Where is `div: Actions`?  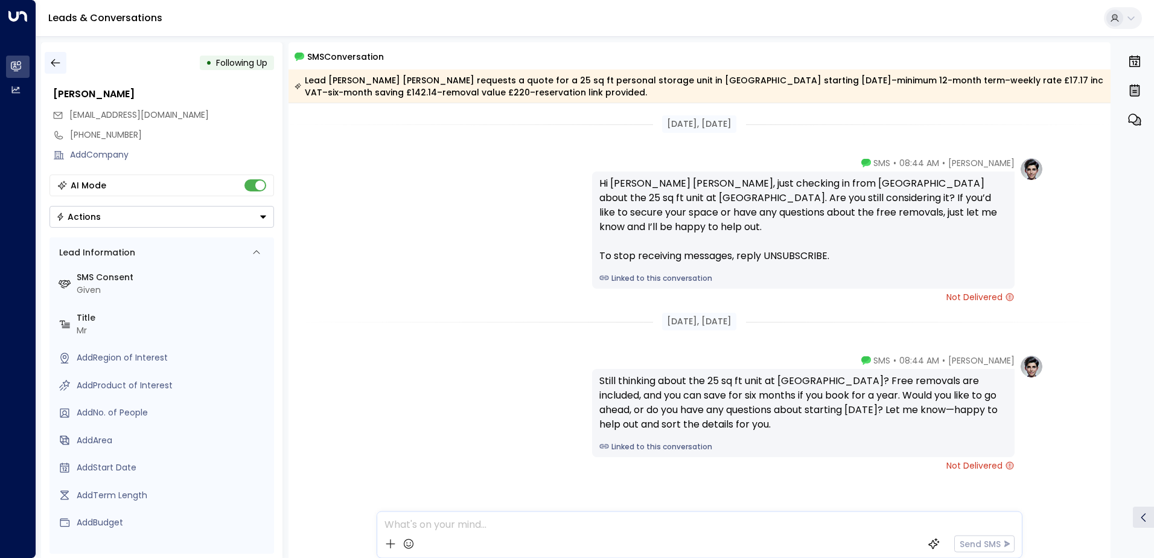 div: Actions is located at coordinates (78, 217).